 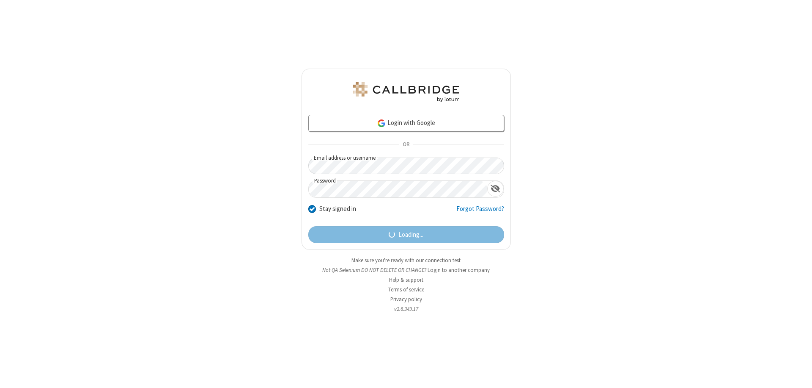 I want to click on a: Terms of service, so click(x=406, y=289).